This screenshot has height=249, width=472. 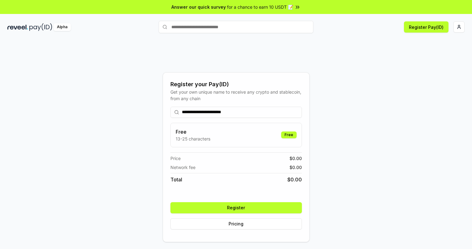 What do you see at coordinates (176, 158) in the screenshot?
I see `span: Price` at bounding box center [176, 158].